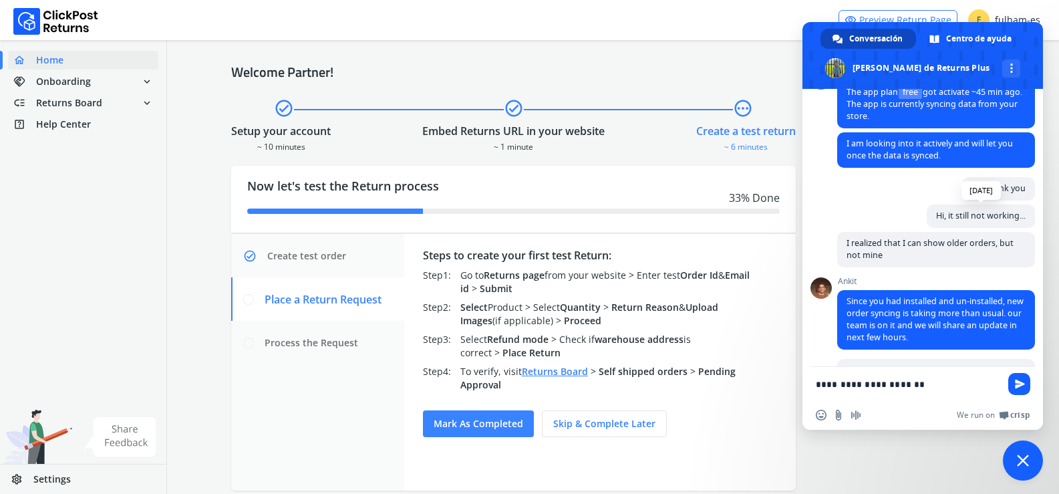 This screenshot has height=494, width=1059. Describe the element at coordinates (69, 103) in the screenshot. I see `span: Returns Board` at that location.